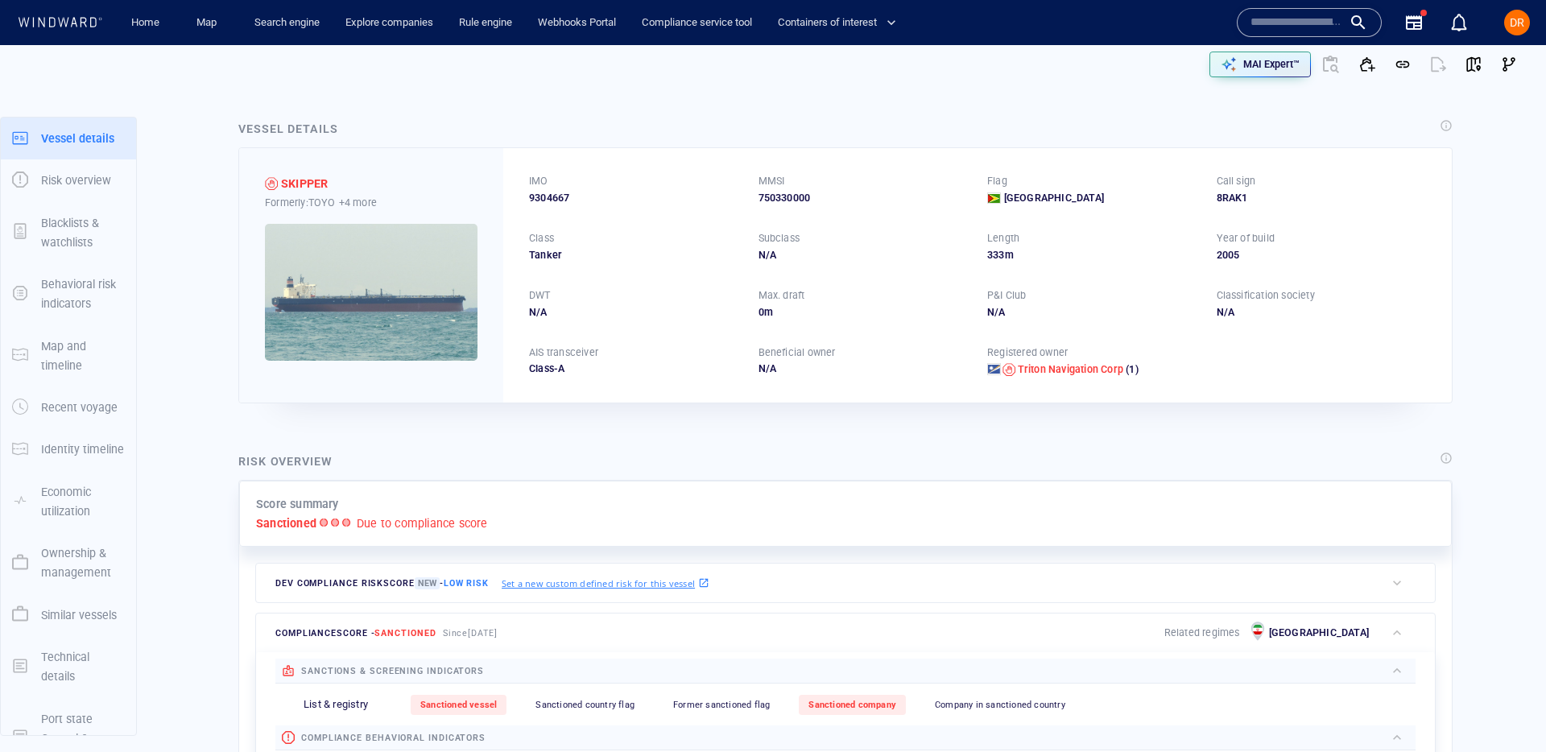 The height and width of the screenshot is (752, 1546). I want to click on span: 9304667, so click(549, 198).